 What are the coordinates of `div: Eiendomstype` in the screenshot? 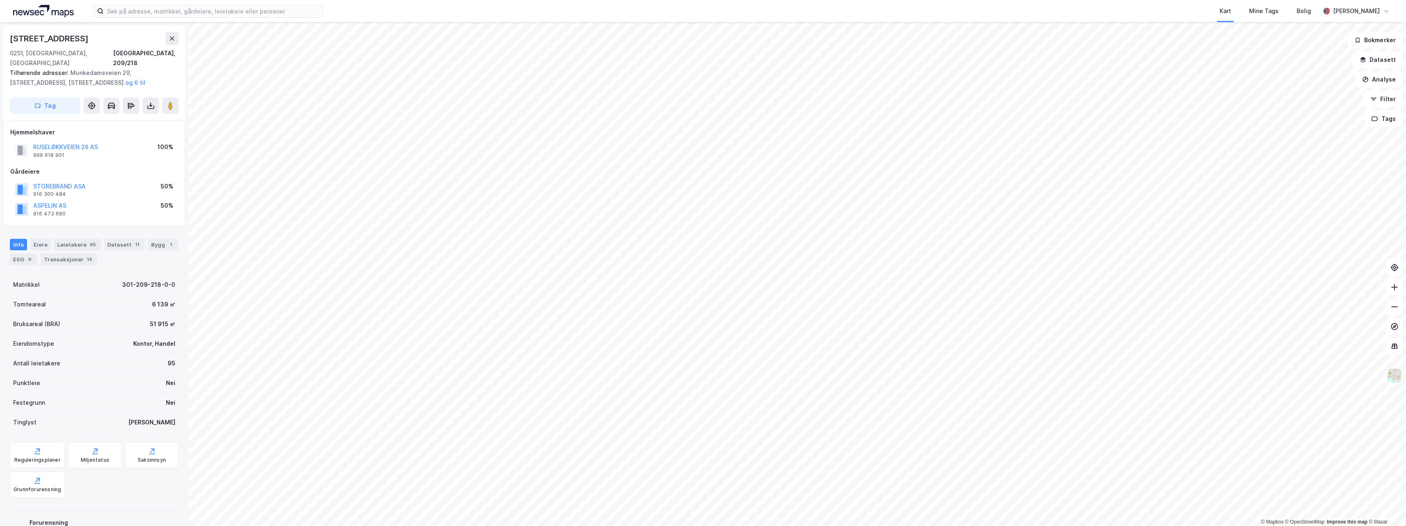 It's located at (34, 344).